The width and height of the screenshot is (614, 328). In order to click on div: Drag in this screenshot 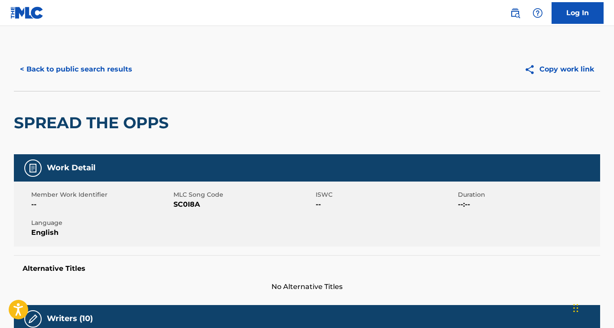, I will do `click(576, 308)`.